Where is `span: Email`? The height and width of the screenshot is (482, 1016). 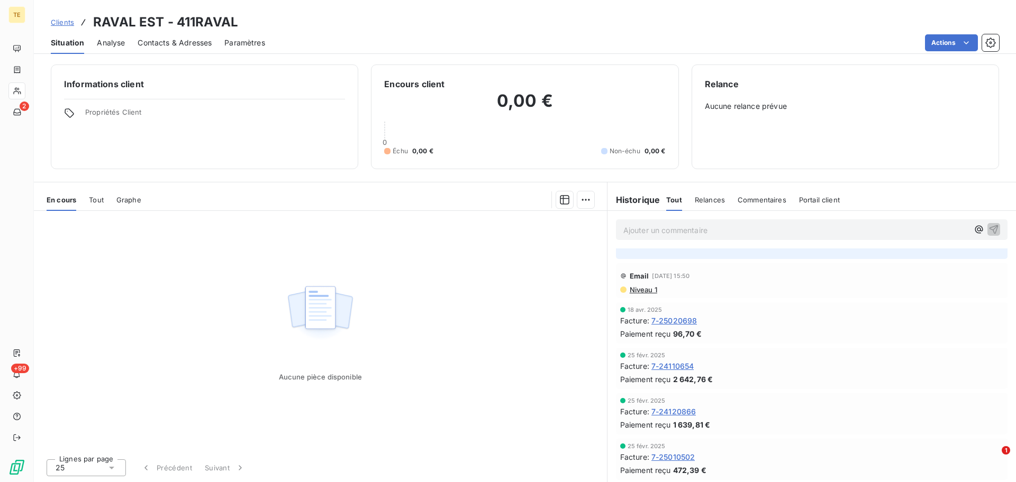 span: Email is located at coordinates (639, 276).